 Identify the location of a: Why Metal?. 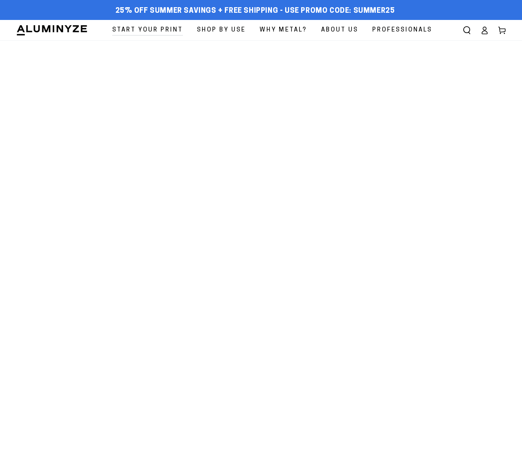
(283, 30).